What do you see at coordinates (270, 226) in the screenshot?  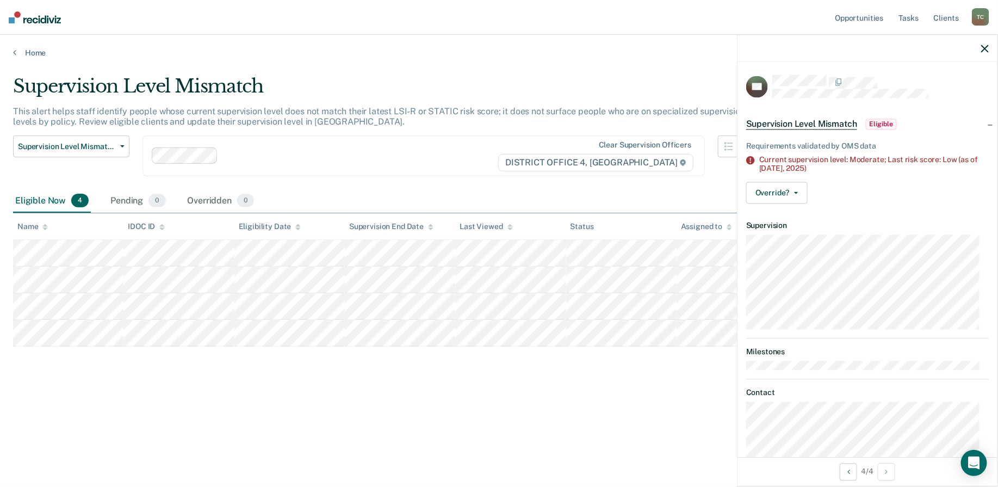 I see `div: Eligibility Date` at bounding box center [270, 226].